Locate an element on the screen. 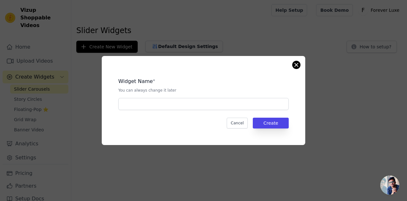 Image resolution: width=407 pixels, height=201 pixels. legend: Widget Name is located at coordinates (136, 81).